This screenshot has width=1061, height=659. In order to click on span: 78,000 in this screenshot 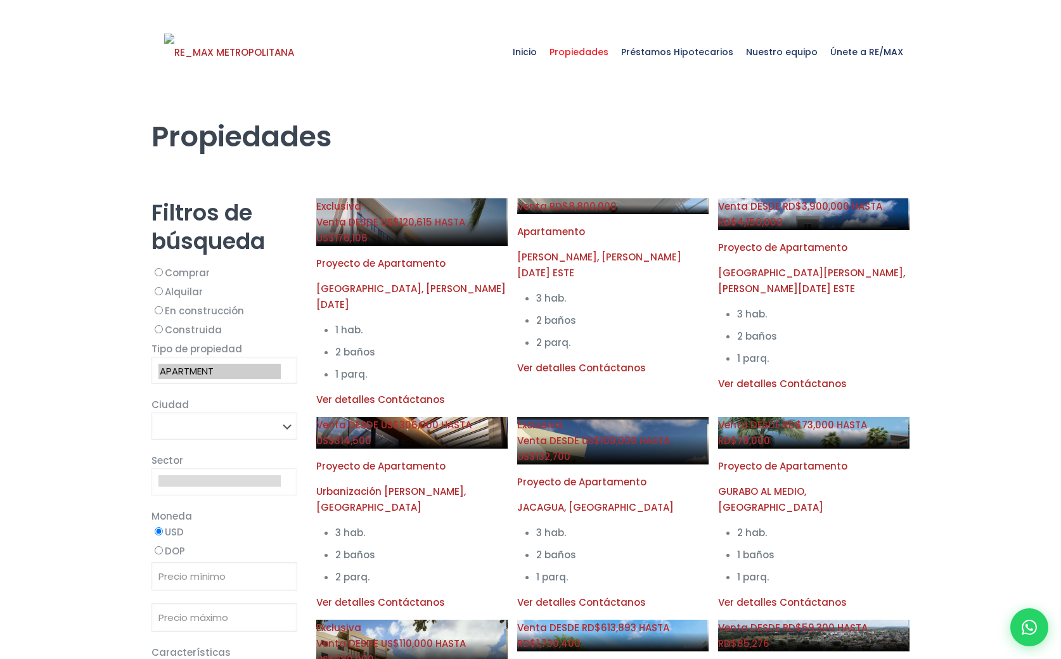, I will do `click(754, 440)`.